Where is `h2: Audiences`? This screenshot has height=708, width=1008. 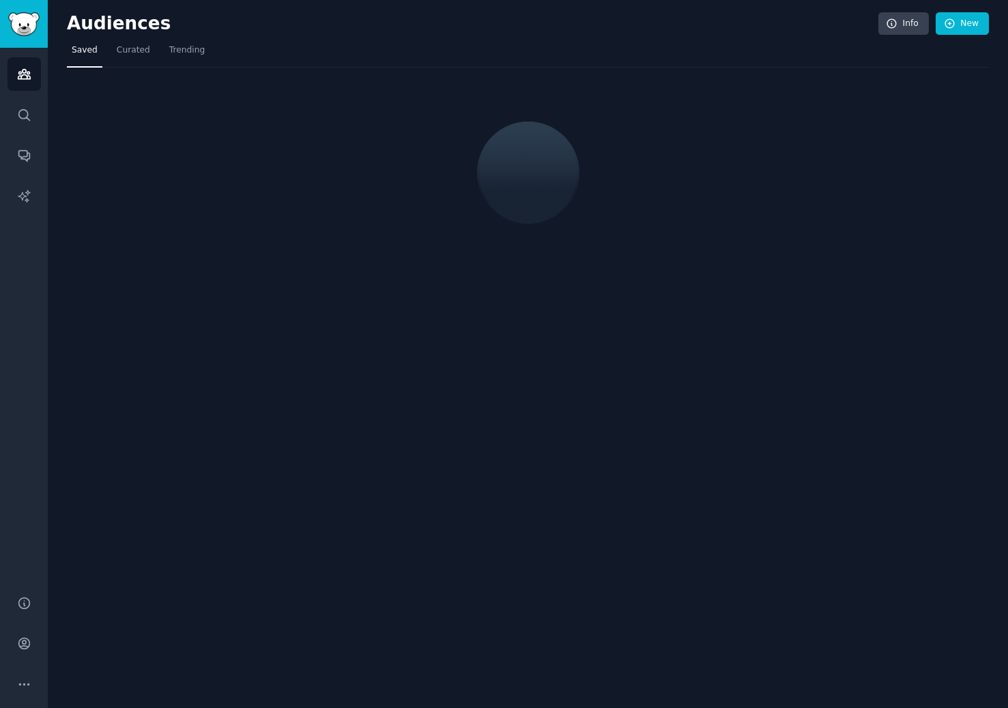 h2: Audiences is located at coordinates (472, 24).